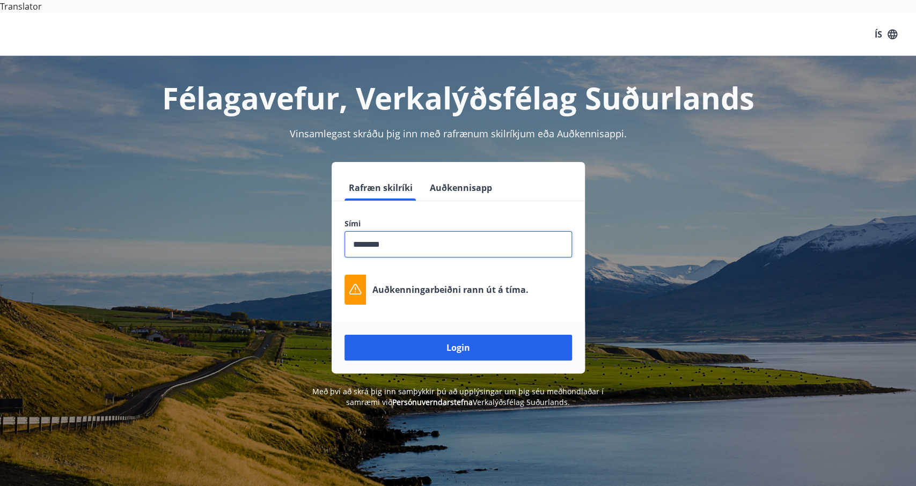 This screenshot has height=486, width=916. What do you see at coordinates (458, 98) in the screenshot?
I see `h1: Félagavefur, Verkalýðsfélag Suðurlands` at bounding box center [458, 98].